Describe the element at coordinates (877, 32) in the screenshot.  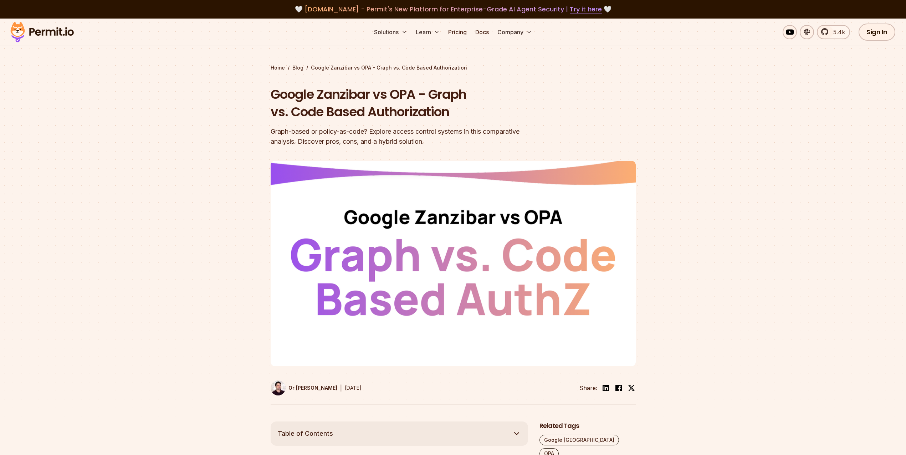
I see `a: Sign In` at that location.